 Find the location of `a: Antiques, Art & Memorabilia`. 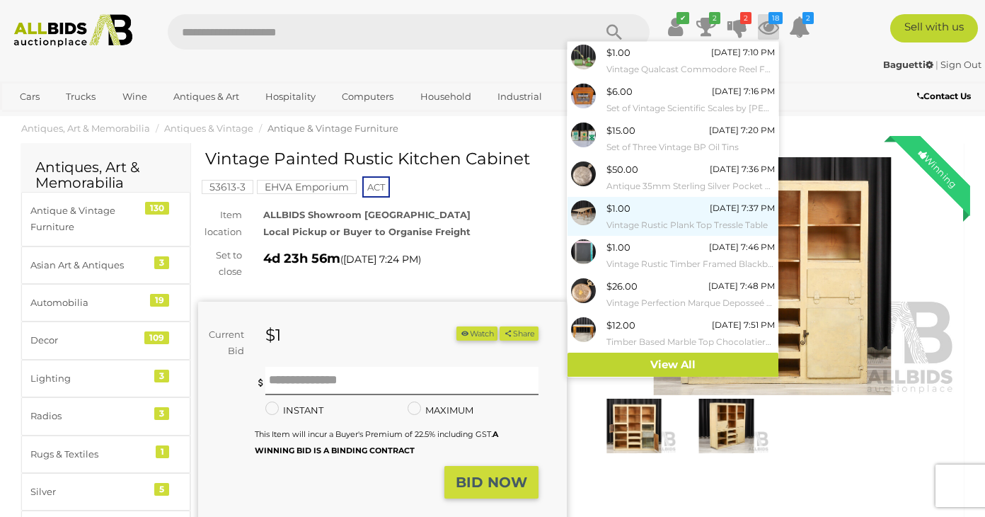

a: Antiques, Art & Memorabilia is located at coordinates (86, 128).